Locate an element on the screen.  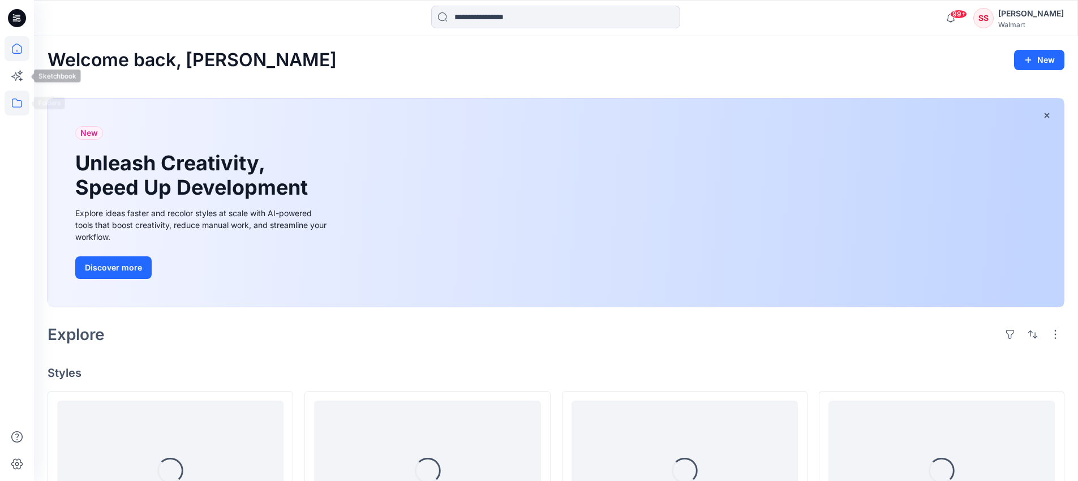
button: New is located at coordinates (1039, 60).